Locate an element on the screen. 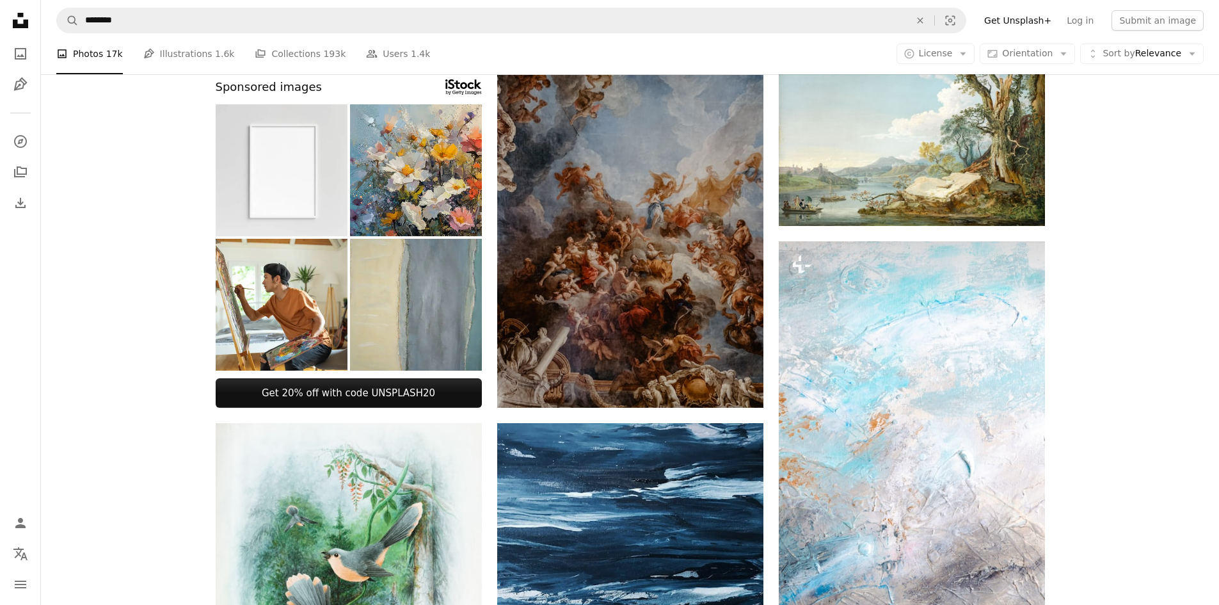 This screenshot has height=605, width=1219. button: Search Unsplash is located at coordinates (68, 20).